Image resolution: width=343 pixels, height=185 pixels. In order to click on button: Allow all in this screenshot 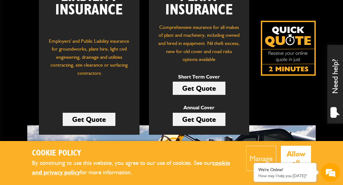, I will do `click(296, 158)`.